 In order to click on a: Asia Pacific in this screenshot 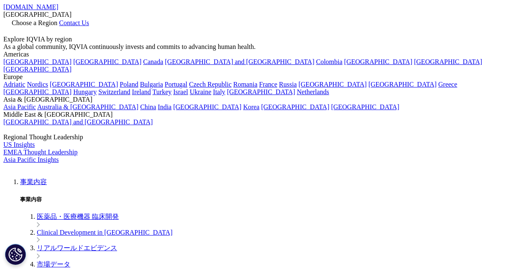, I will do `click(20, 107)`.